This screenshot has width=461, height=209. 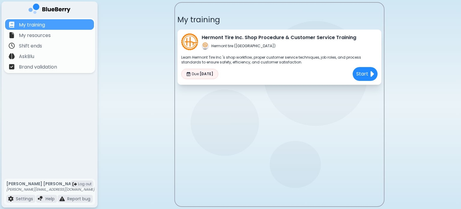 What do you see at coordinates (279, 38) in the screenshot?
I see `p: Hermont Tire Inc. Shop Procedure & Customer Service Training` at bounding box center [279, 38].